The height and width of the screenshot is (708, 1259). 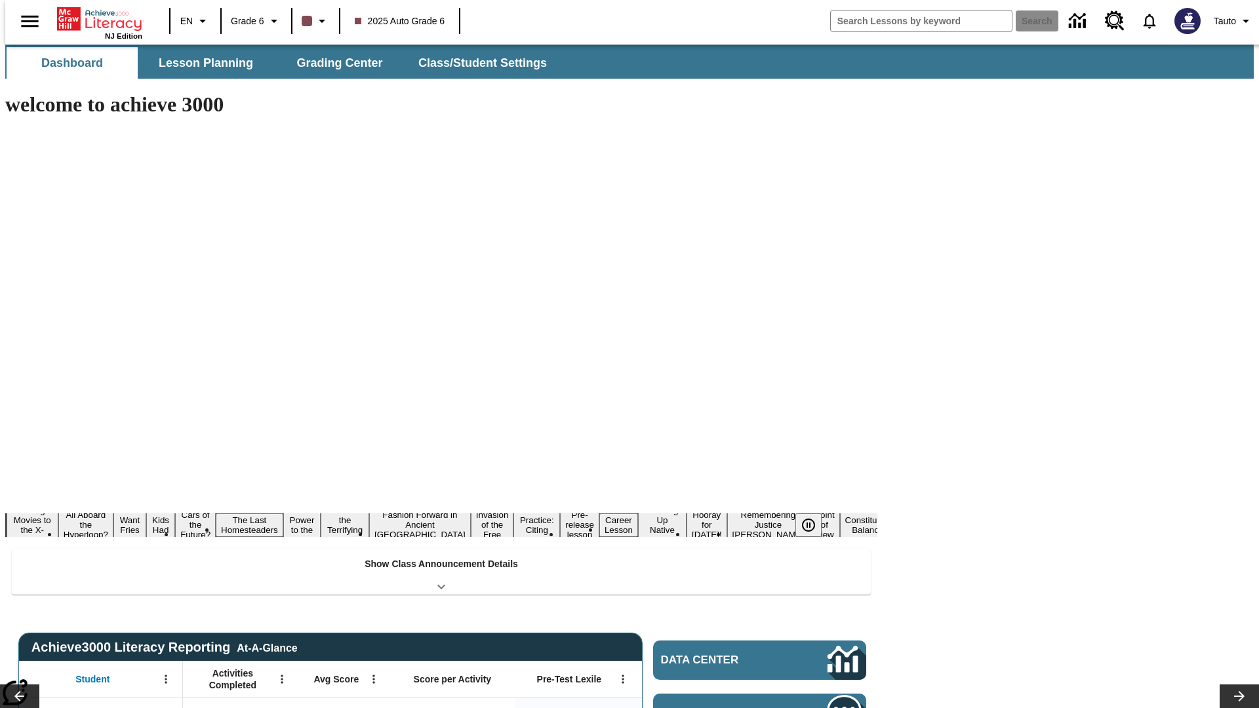 What do you see at coordinates (441, 104) in the screenshot?
I see `h1: welcome to achieve 3000` at bounding box center [441, 104].